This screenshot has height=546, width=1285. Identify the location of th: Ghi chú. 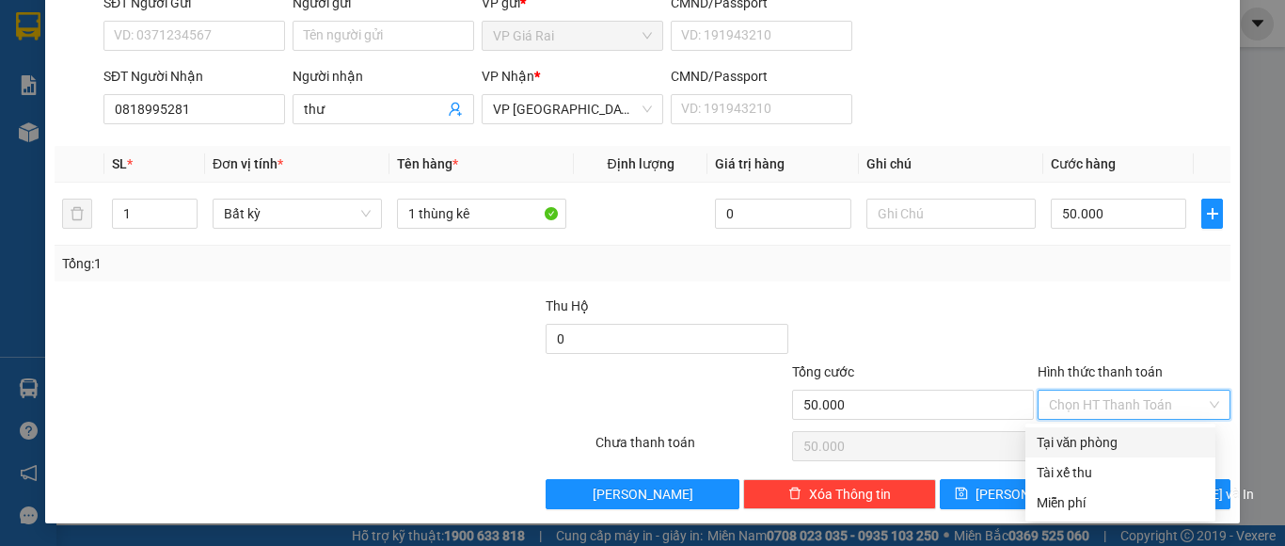
(951, 164).